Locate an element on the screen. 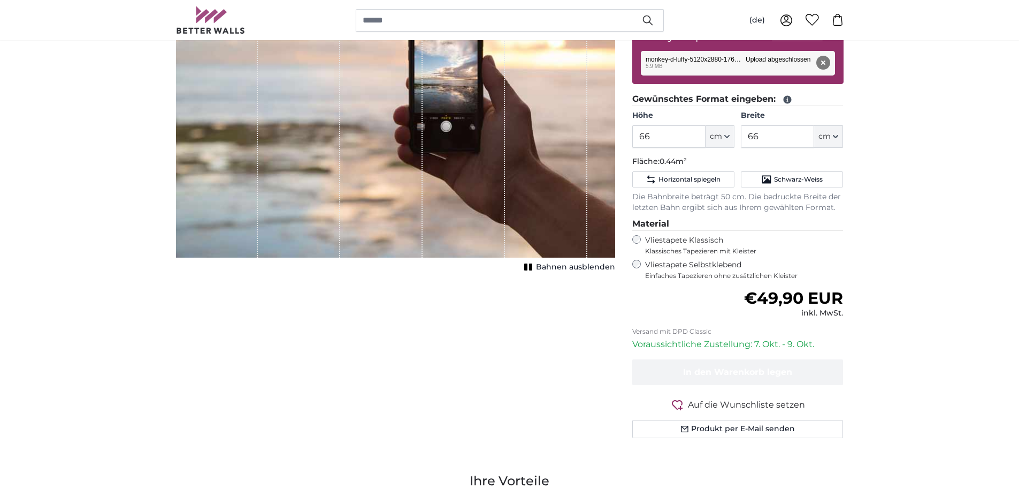 This screenshot has height=488, width=1019. button: Schwarz-Weiss is located at coordinates (792, 179).